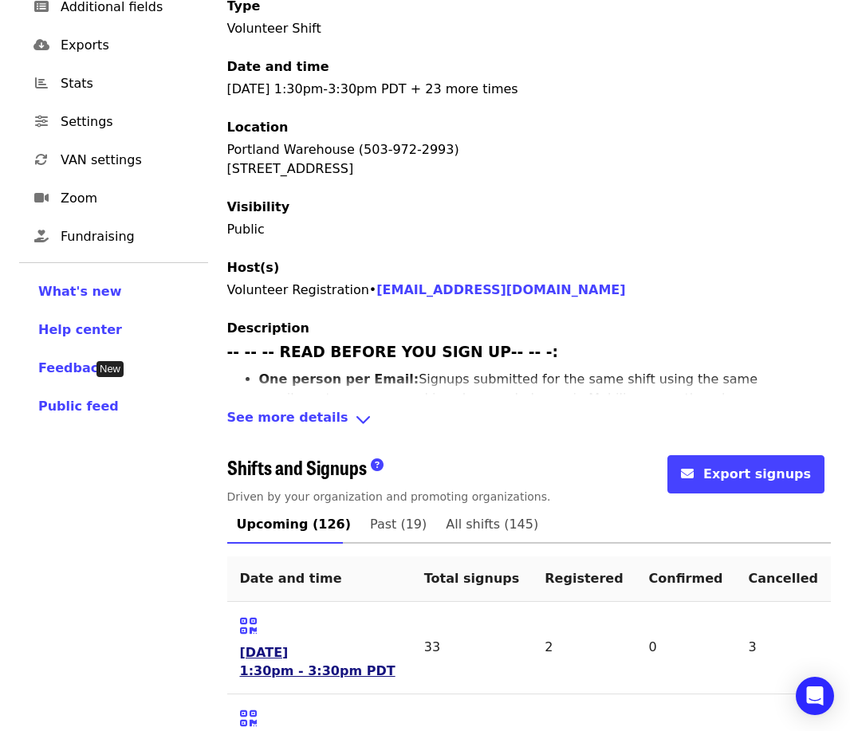 The height and width of the screenshot is (731, 850). What do you see at coordinates (128, 199) in the screenshot?
I see `span: Zoom` at bounding box center [128, 199].